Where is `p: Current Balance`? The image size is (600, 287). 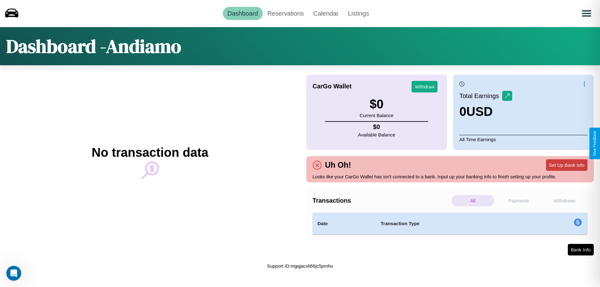
p: Current Balance is located at coordinates (376, 115).